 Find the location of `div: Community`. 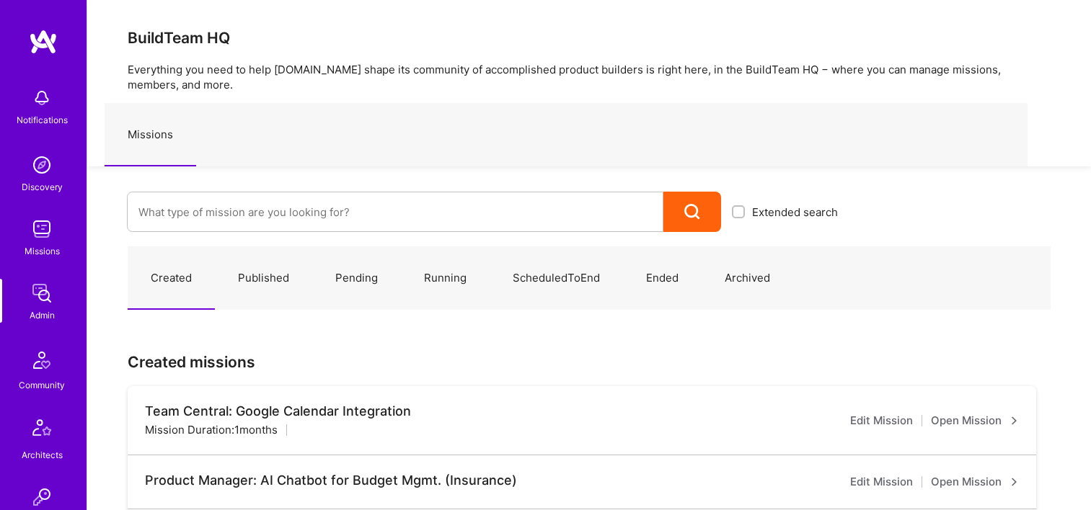

div: Community is located at coordinates (42, 385).